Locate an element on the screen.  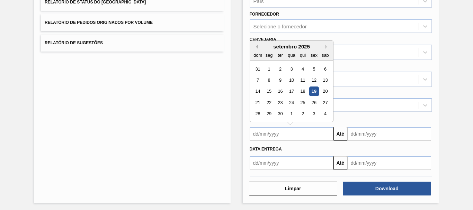
div: Choose quinta-feira, 2 de outubro de 2025 is located at coordinates (302, 114).